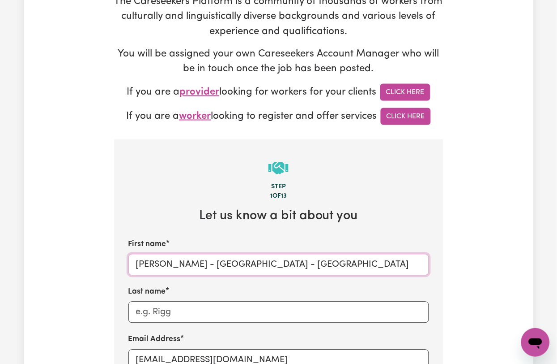 This screenshot has width=557, height=364. I want to click on label: Email Address, so click(154, 339).